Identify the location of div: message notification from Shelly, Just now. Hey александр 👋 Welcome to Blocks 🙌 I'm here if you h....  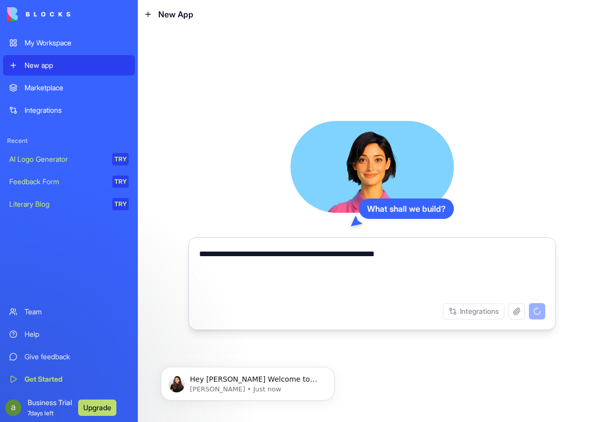
(102, 38).